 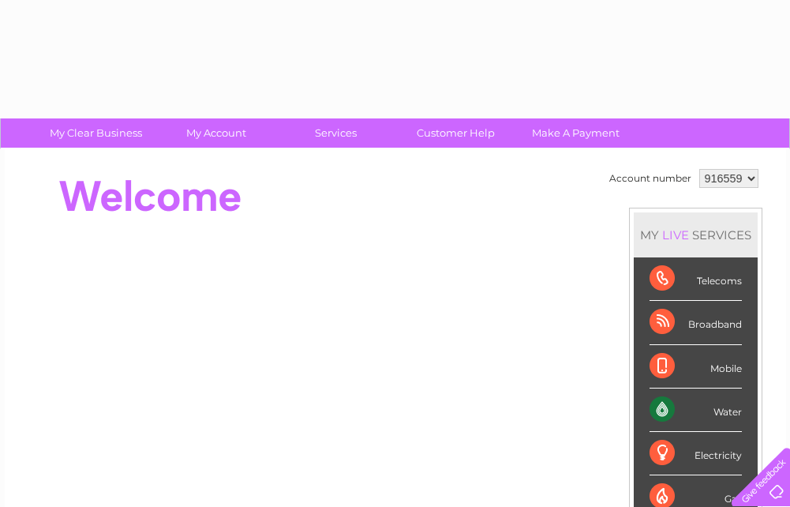 What do you see at coordinates (695, 410) in the screenshot?
I see `div: Water` at bounding box center [695, 410].